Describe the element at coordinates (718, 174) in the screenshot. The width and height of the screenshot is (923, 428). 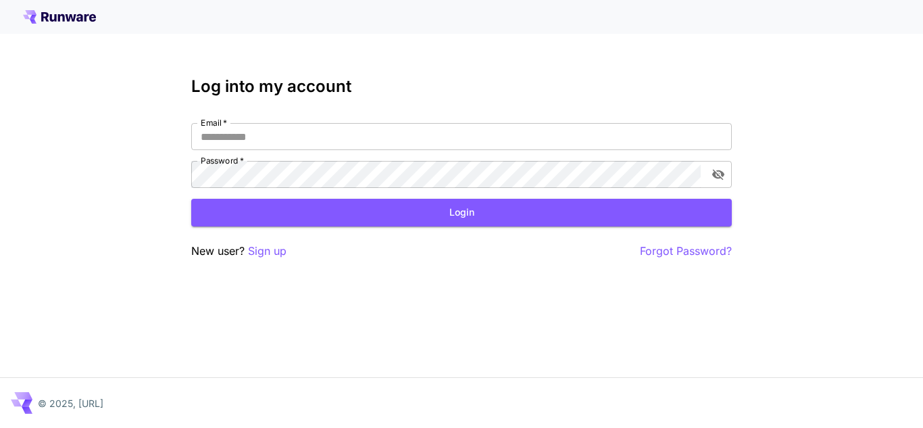
I see `button: toggle password visibility` at that location.